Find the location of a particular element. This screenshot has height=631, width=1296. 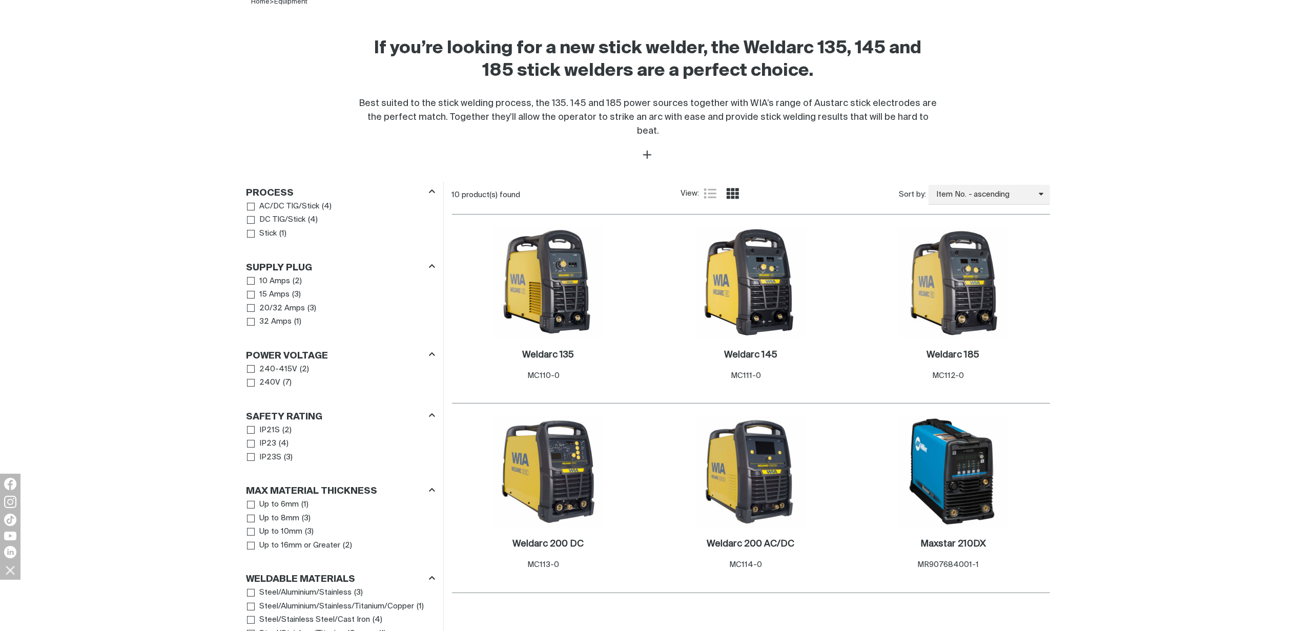

img: YouTube is located at coordinates (10, 536).